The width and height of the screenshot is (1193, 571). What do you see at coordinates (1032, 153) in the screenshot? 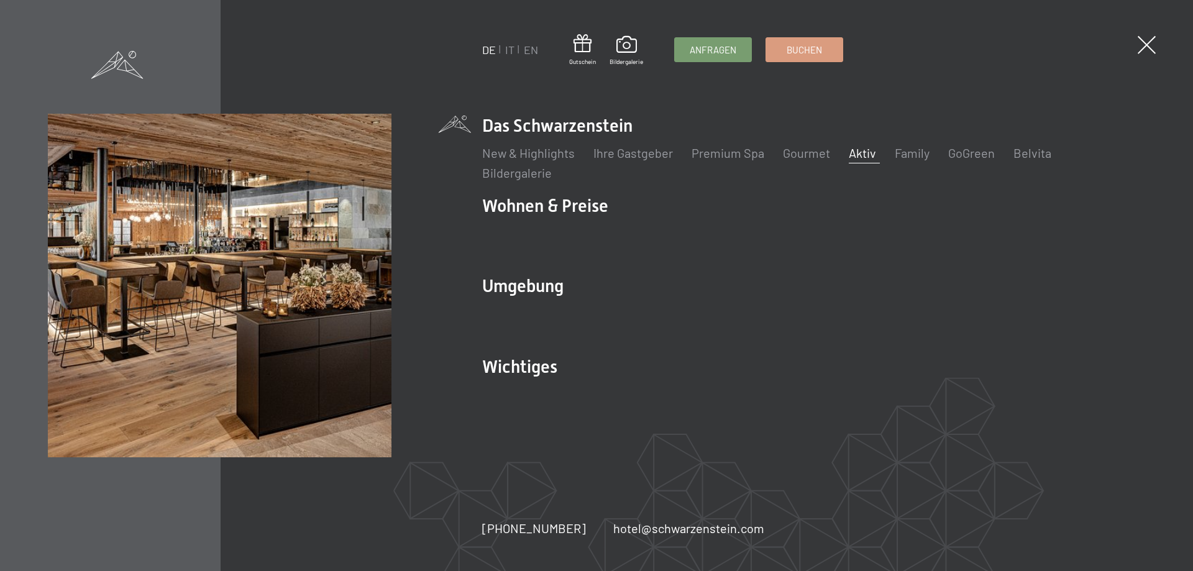
I see `a: Belvita` at bounding box center [1032, 153].